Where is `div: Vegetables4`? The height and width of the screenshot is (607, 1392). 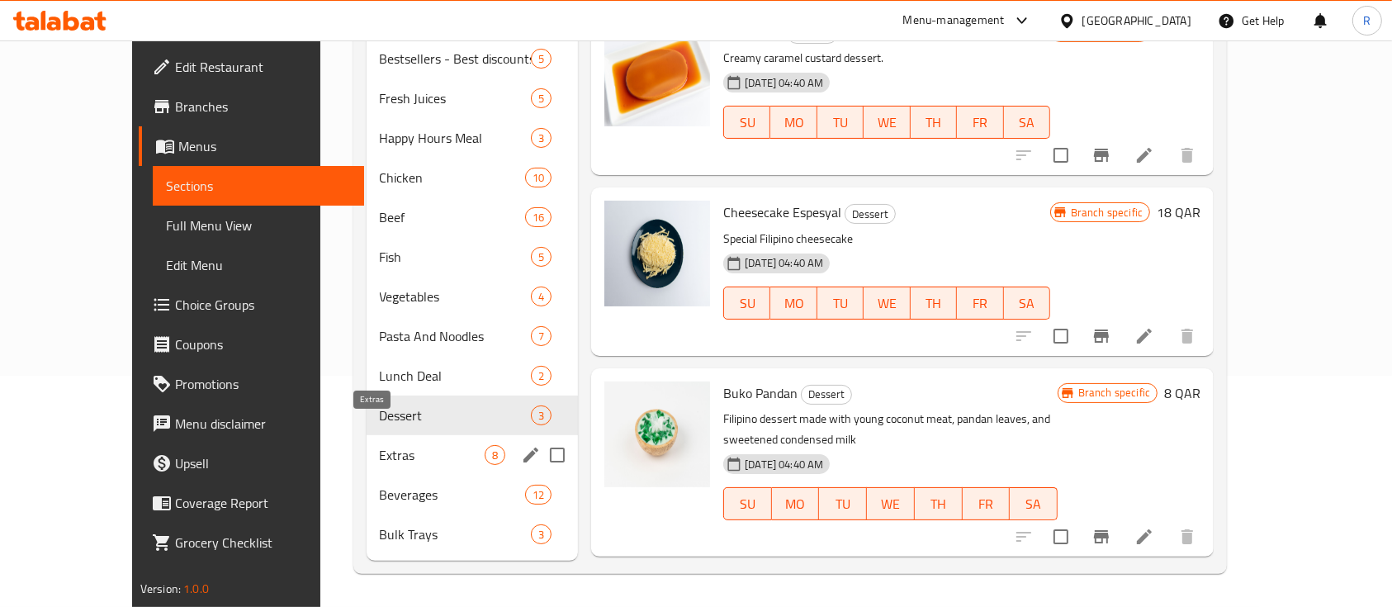
div: Vegetables4 is located at coordinates (472, 296).